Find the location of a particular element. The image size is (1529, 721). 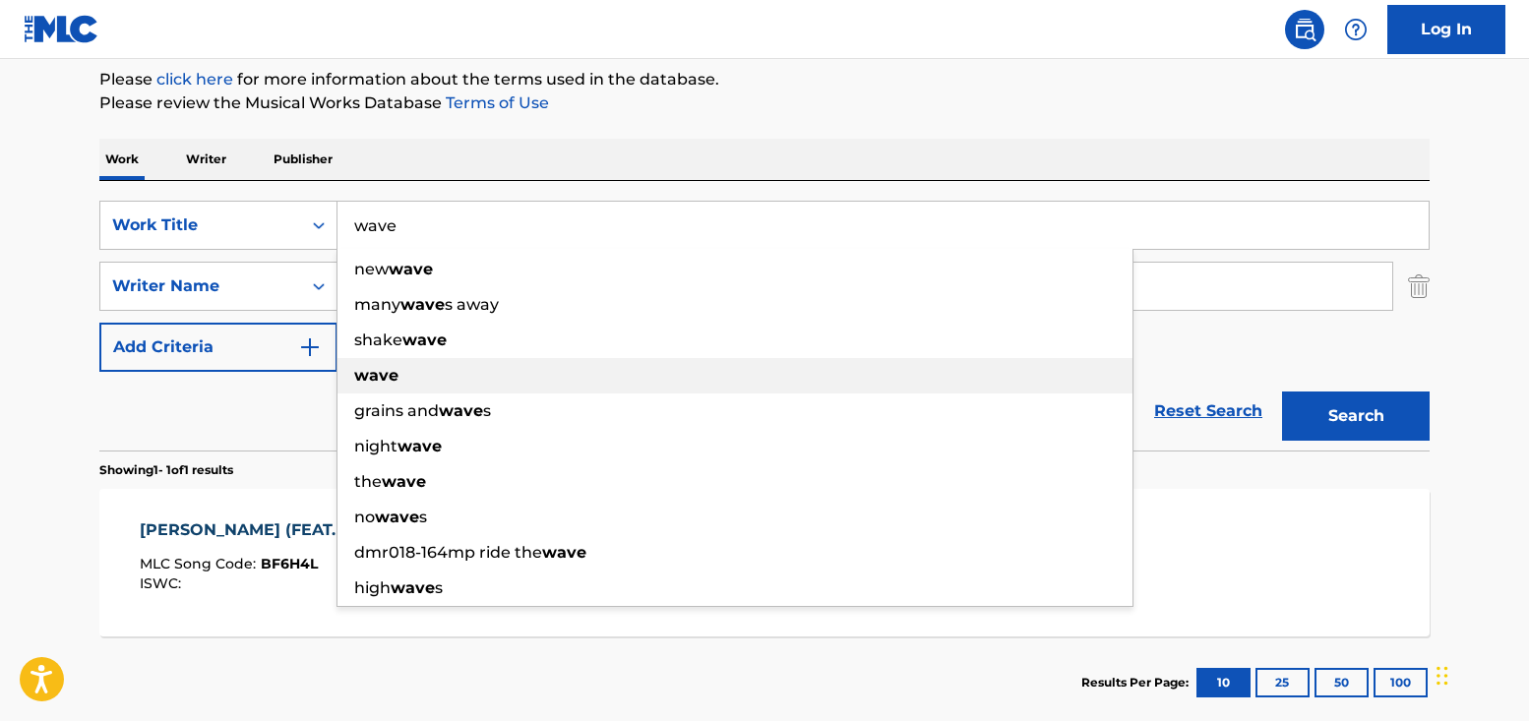

div: Chat Widget is located at coordinates (1479, 674).